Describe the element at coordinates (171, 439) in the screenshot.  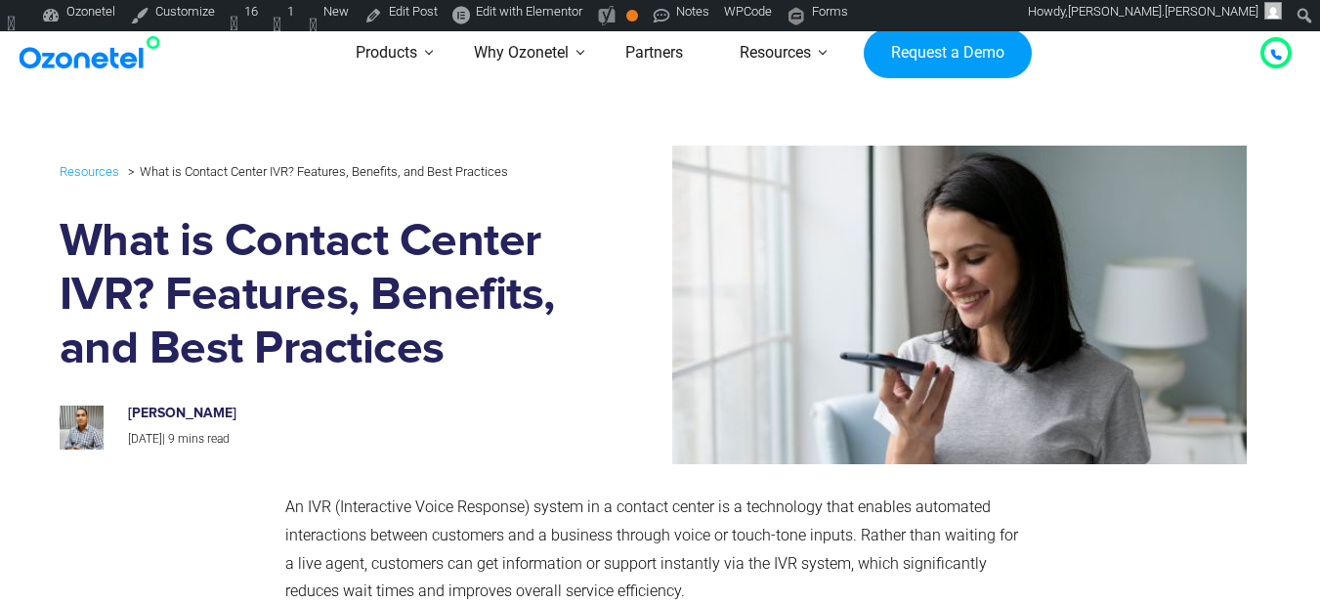
I see `span: 9` at that location.